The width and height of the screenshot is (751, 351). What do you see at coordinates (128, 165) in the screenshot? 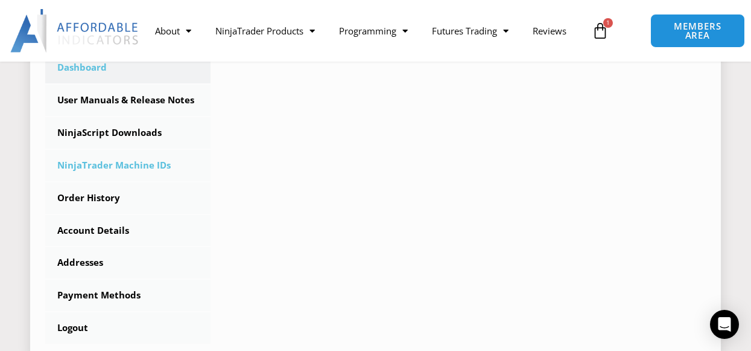
I see `a: NinjaTrader Machine IDs` at bounding box center [128, 165].